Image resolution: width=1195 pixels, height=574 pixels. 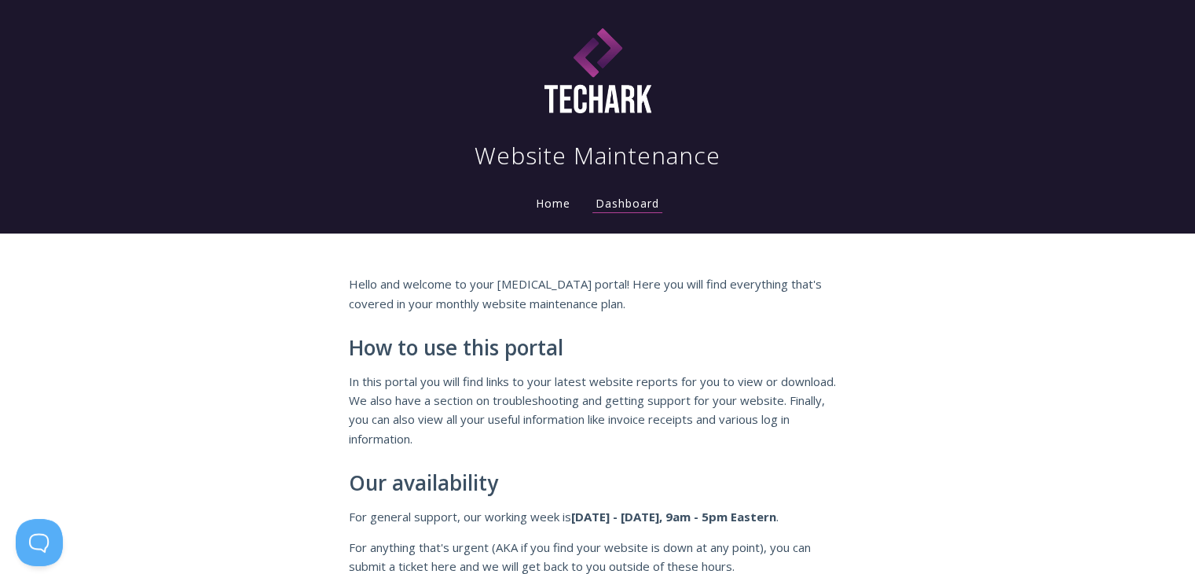 What do you see at coordinates (598, 516) in the screenshot?
I see `p: For general support, our working week is .` at bounding box center [598, 516].